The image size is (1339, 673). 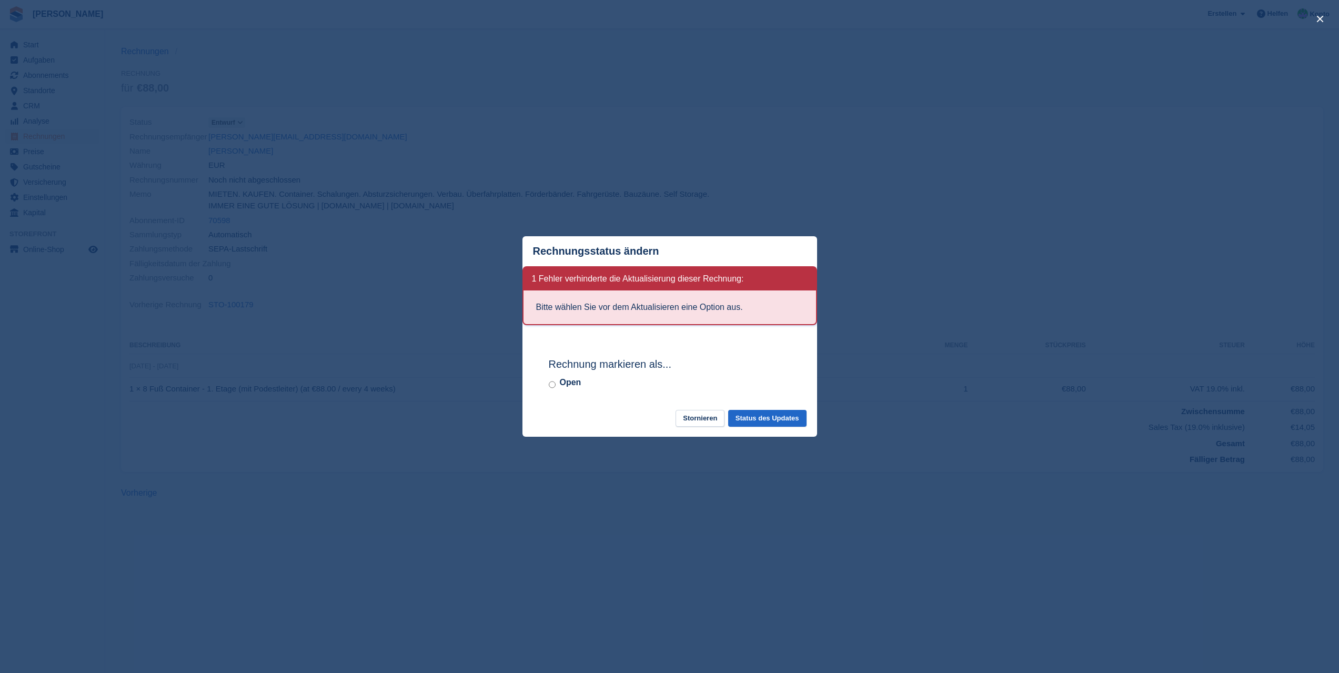 I want to click on button: Stornieren, so click(x=700, y=418).